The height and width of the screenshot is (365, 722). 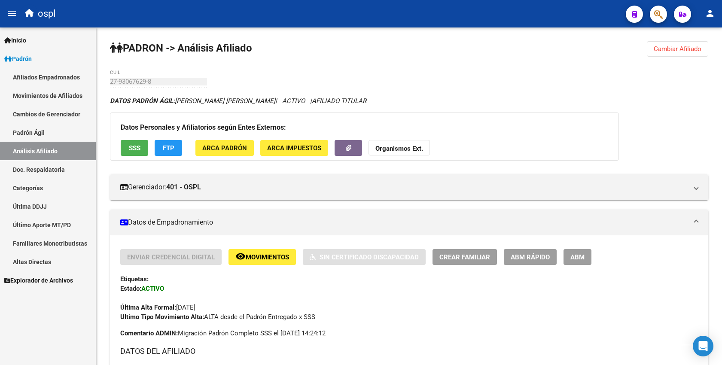 I want to click on mat-panel-title: Gerenciador:, so click(x=404, y=187).